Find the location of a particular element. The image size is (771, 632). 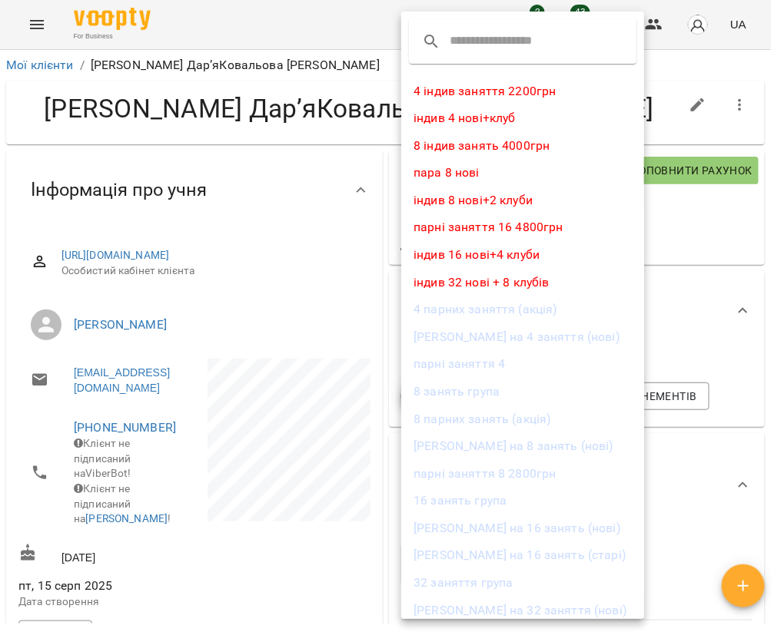

li: 8 парних занять (акція) is located at coordinates (522, 419).